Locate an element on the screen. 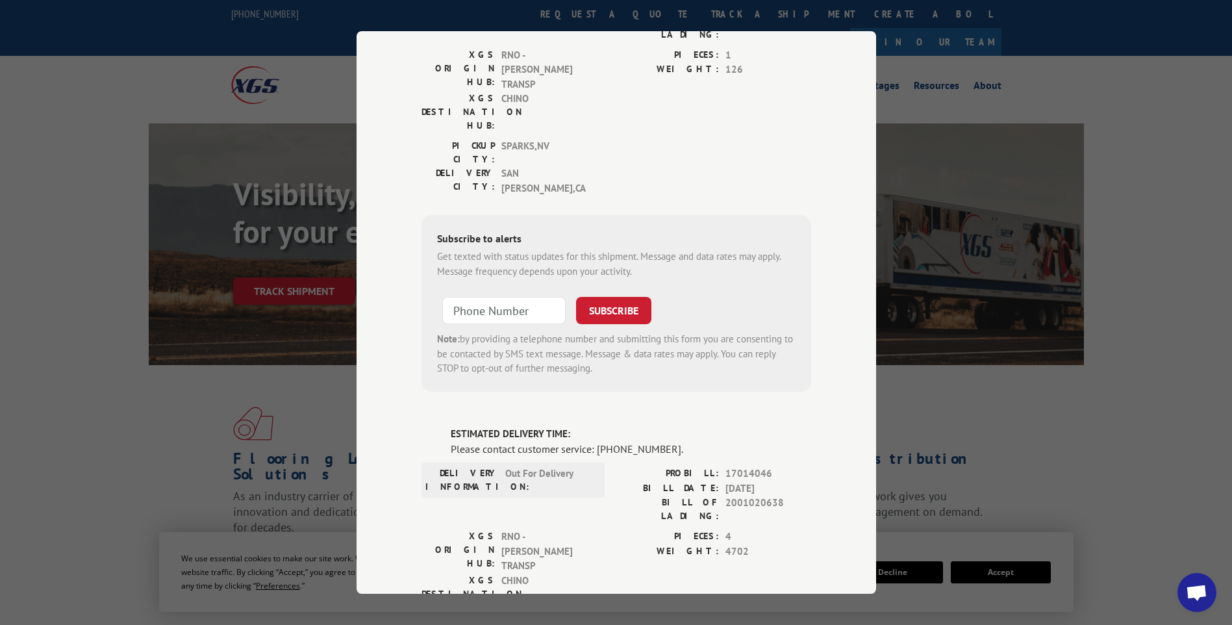  label: ESTIMATED DELIVERY TIME: is located at coordinates (631, 434).